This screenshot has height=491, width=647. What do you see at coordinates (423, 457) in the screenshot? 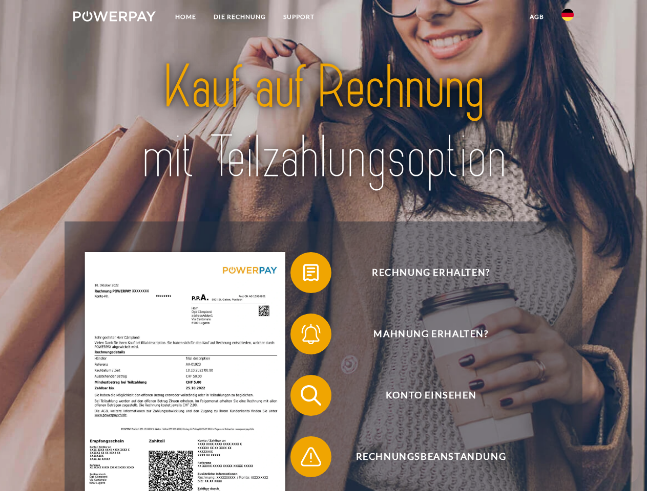
I see `a: Rechnungsbeanstandung` at bounding box center [423, 457].